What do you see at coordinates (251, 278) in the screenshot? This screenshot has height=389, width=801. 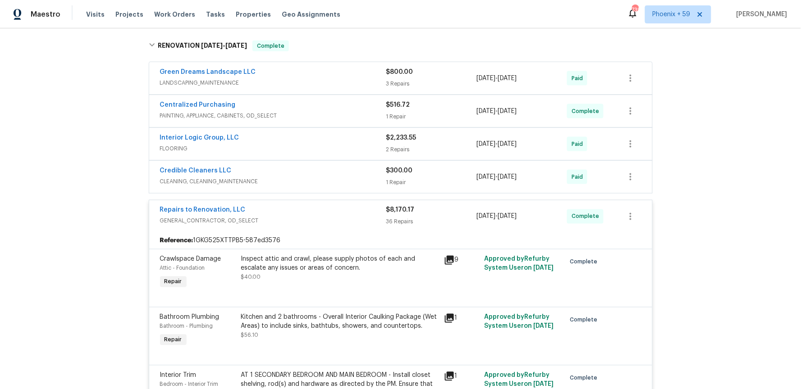 I see `span: $40.00` at bounding box center [251, 278].